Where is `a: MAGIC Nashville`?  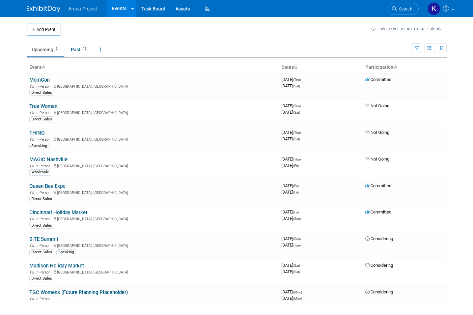 a: MAGIC Nashville is located at coordinates (48, 159).